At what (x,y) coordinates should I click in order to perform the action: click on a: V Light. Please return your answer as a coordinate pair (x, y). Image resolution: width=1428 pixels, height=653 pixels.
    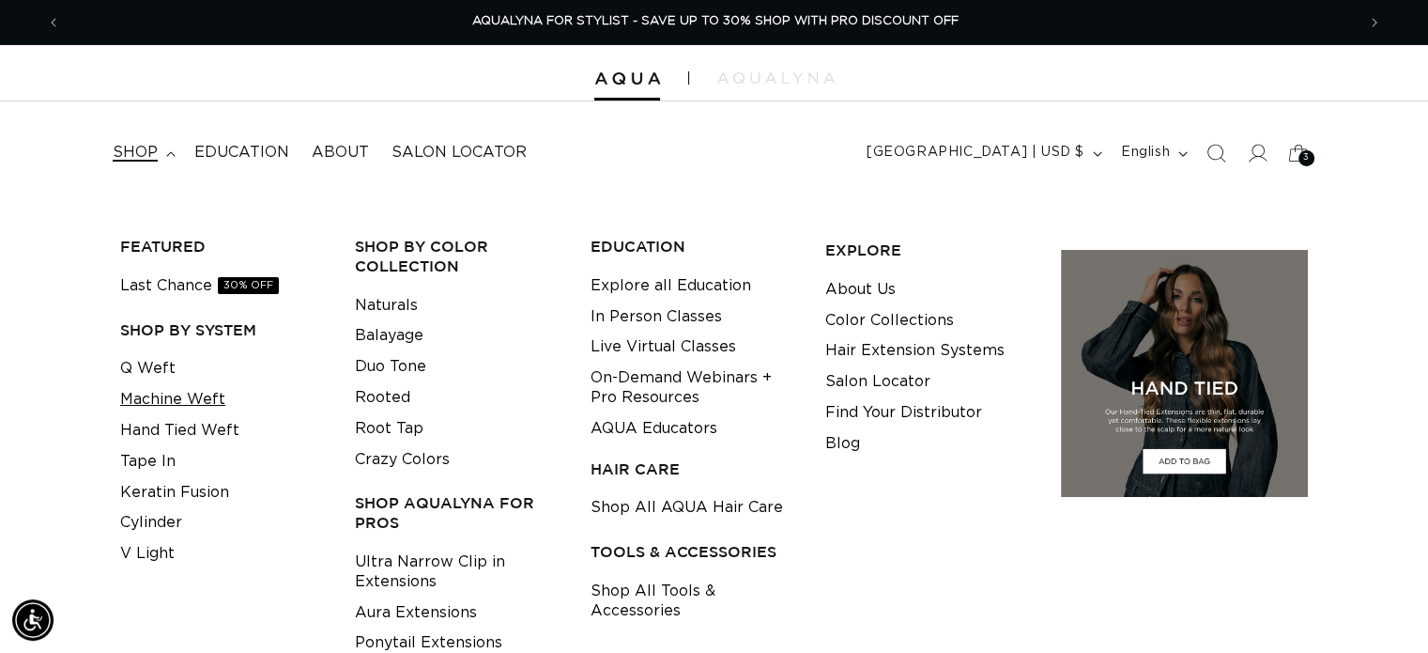
    Looking at the image, I should click on (147, 553).